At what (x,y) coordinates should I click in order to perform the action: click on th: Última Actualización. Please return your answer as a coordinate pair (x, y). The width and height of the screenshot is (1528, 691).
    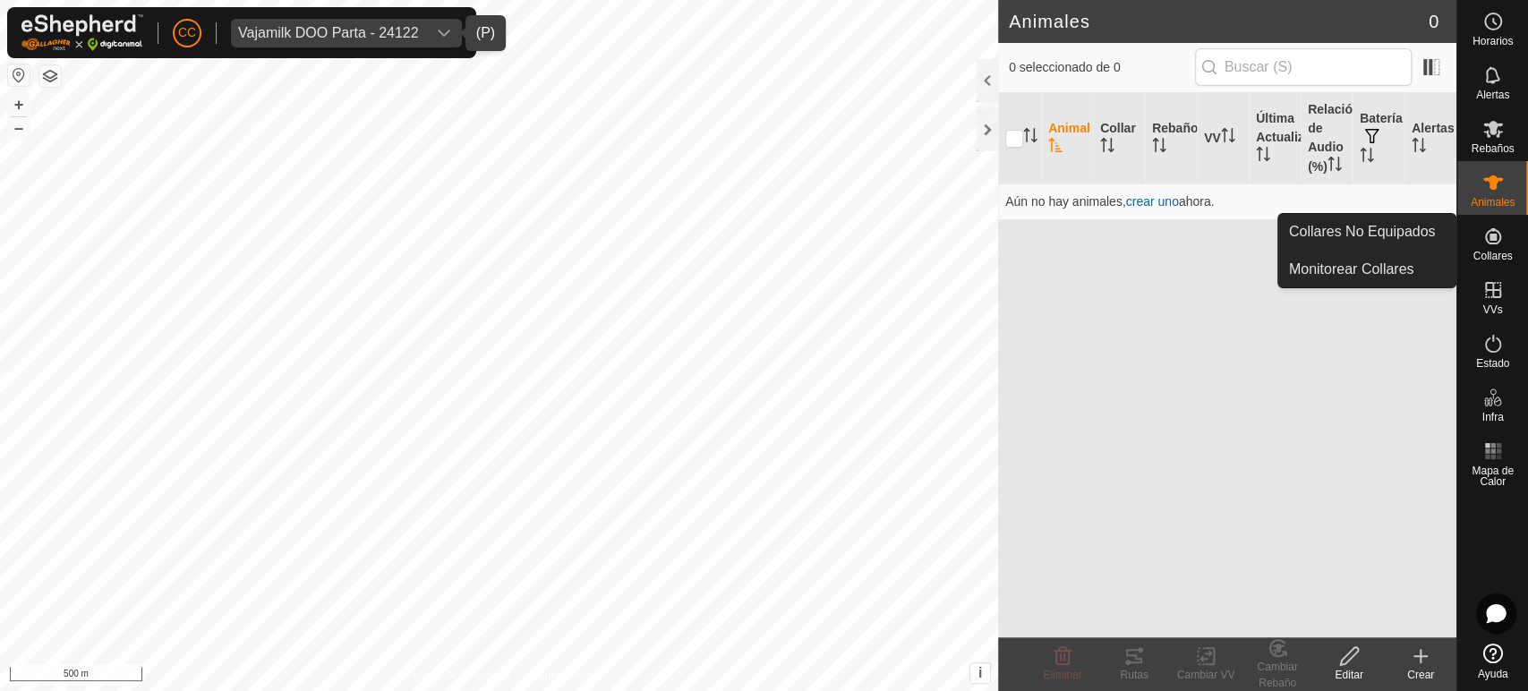
    Looking at the image, I should click on (1275, 139).